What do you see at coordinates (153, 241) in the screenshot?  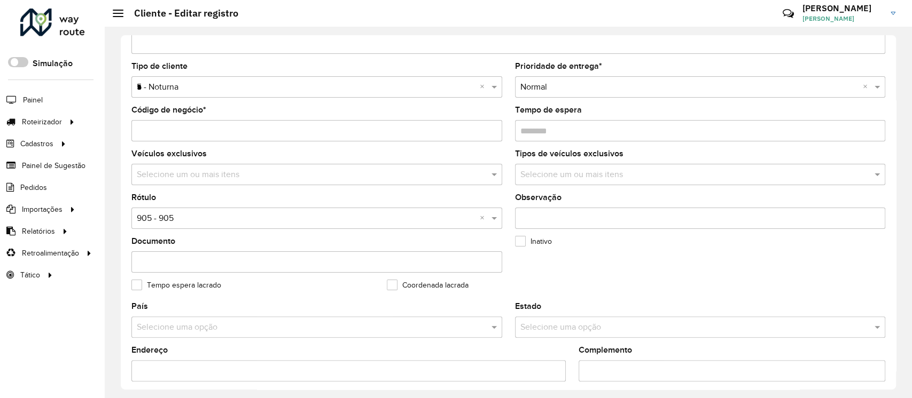 I see `label: Documento` at bounding box center [153, 241].